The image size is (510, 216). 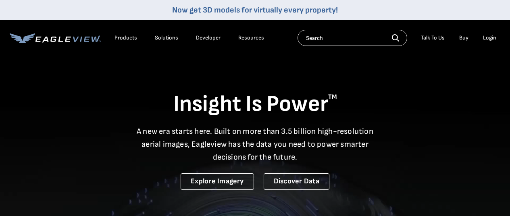 I want to click on div: Solutions, so click(x=166, y=38).